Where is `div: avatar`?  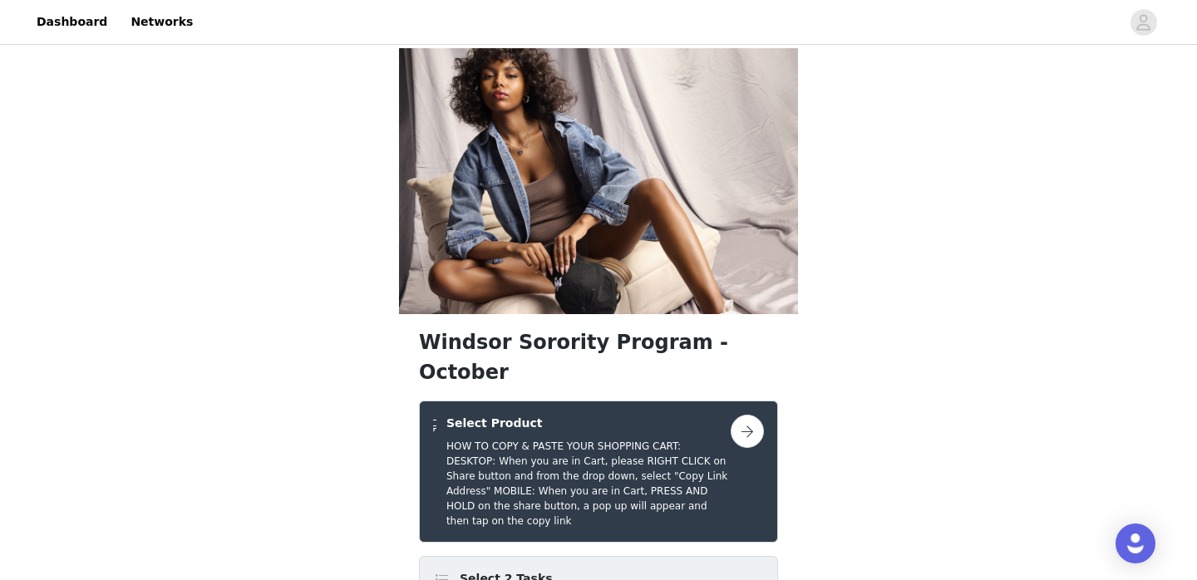 div: avatar is located at coordinates (1143, 22).